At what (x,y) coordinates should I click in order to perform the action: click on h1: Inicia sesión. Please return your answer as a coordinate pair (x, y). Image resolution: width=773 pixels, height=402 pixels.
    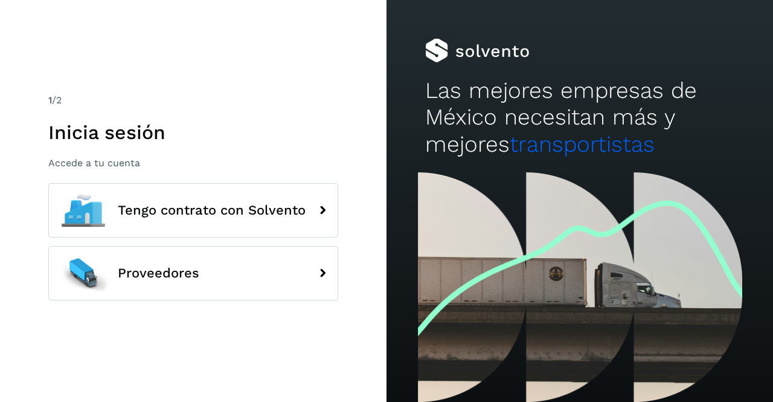
    Looking at the image, I should click on (193, 132).